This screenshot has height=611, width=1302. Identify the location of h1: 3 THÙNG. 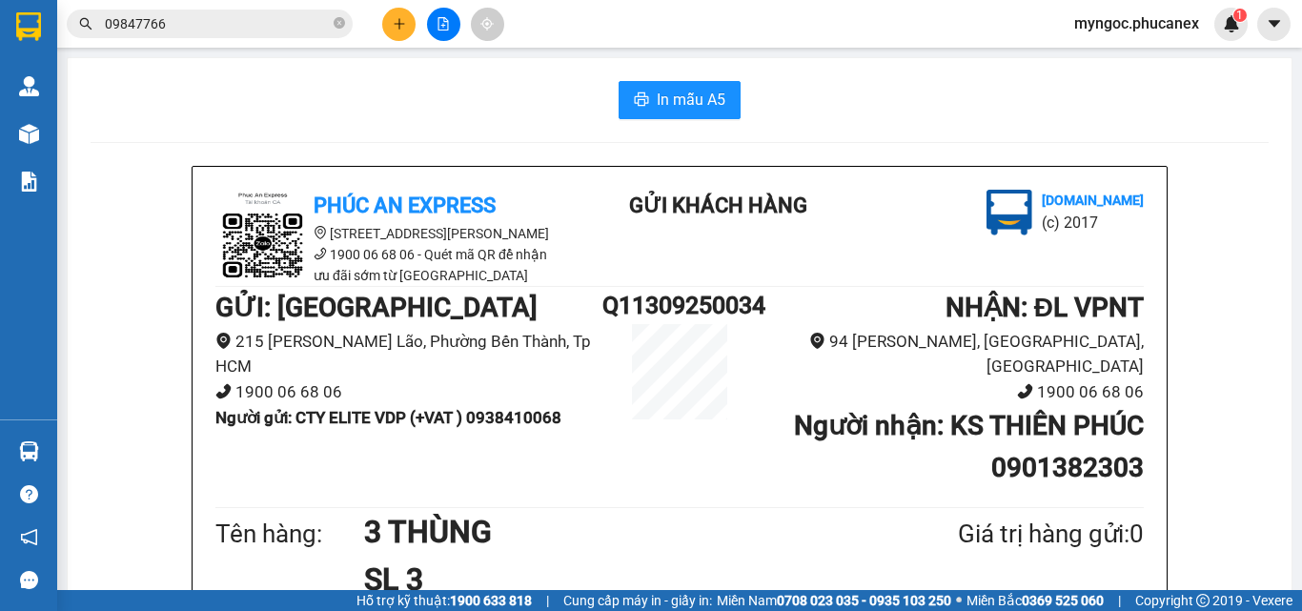
(615, 532).